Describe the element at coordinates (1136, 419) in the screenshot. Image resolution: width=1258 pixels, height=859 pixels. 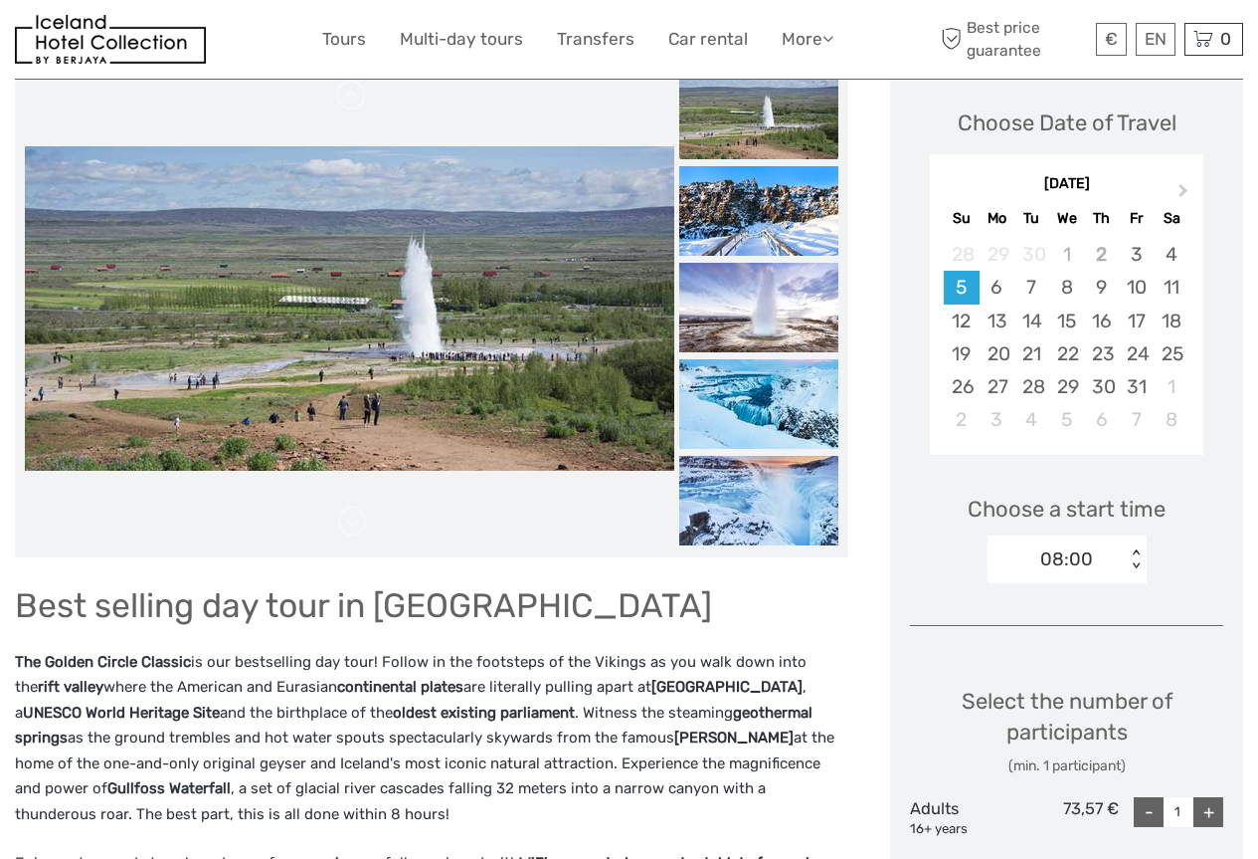
I see `div: Choose Friday, November 7th, 2025` at that location.